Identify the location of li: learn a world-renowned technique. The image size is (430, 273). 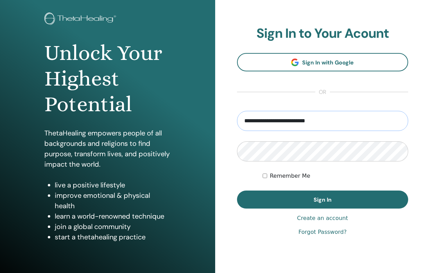
(113, 216).